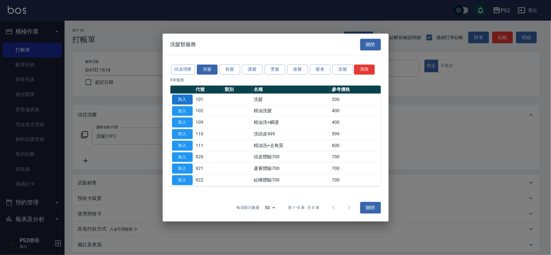  What do you see at coordinates (209, 146) in the screenshot?
I see `td: 111` at bounding box center [209, 146].